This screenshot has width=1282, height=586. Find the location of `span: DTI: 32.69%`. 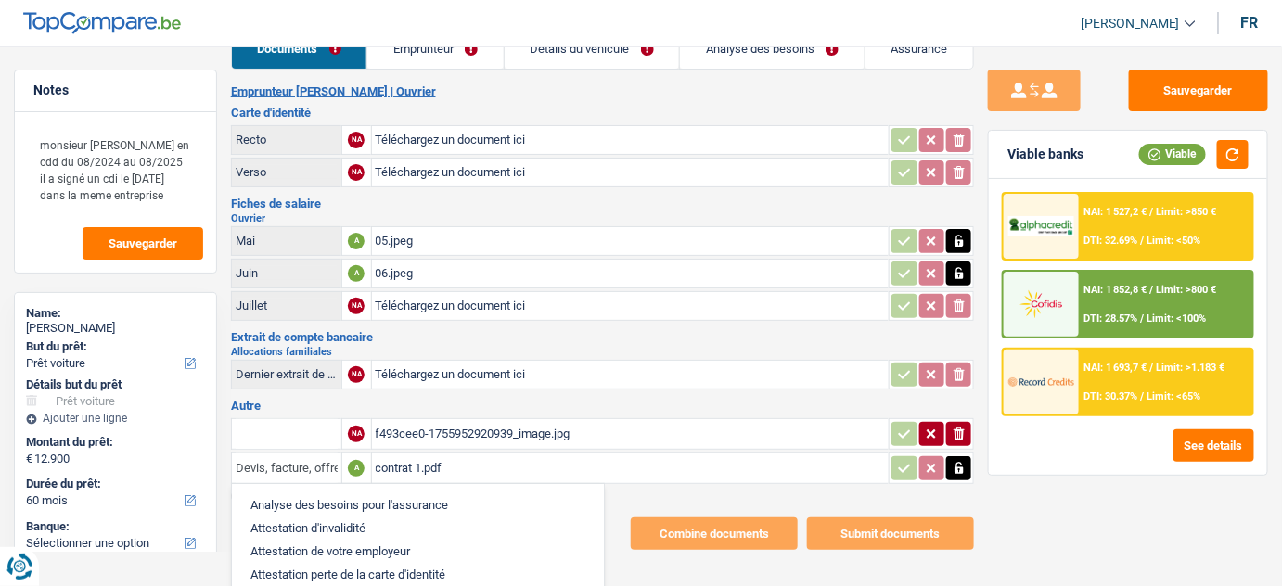

span: DTI: 32.69% is located at coordinates (1112, 240).